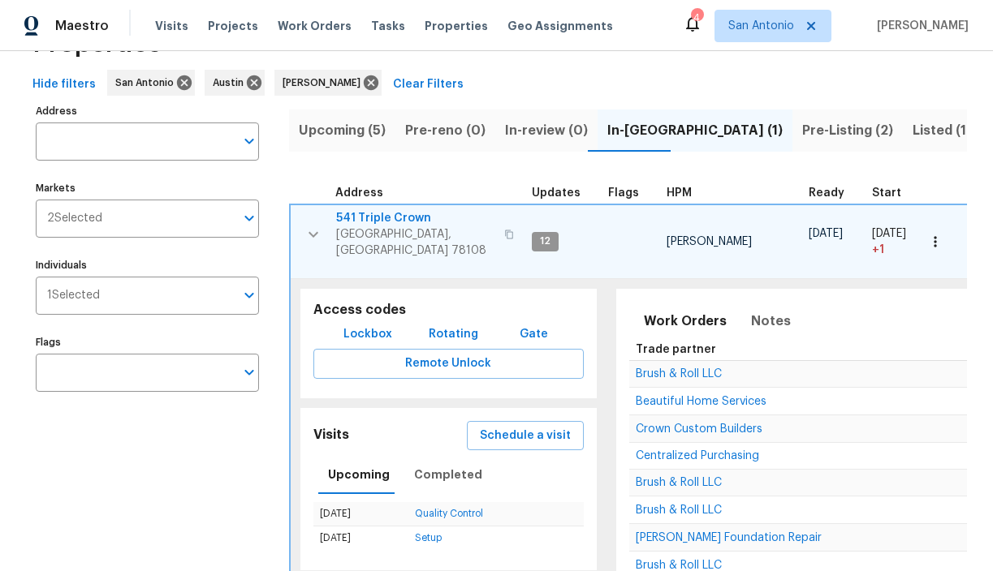 This screenshot has width=993, height=571. Describe the element at coordinates (701, 402) in the screenshot. I see `span: Beautiful Home Services` at that location.